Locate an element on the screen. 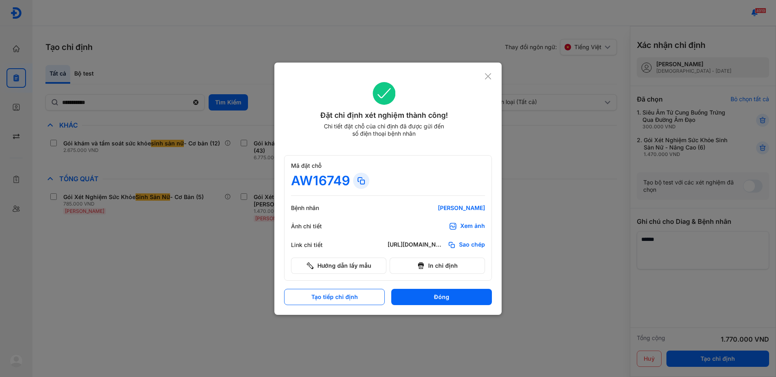 The width and height of the screenshot is (776, 377). div: Ảnh chi tiết is located at coordinates (316, 226).